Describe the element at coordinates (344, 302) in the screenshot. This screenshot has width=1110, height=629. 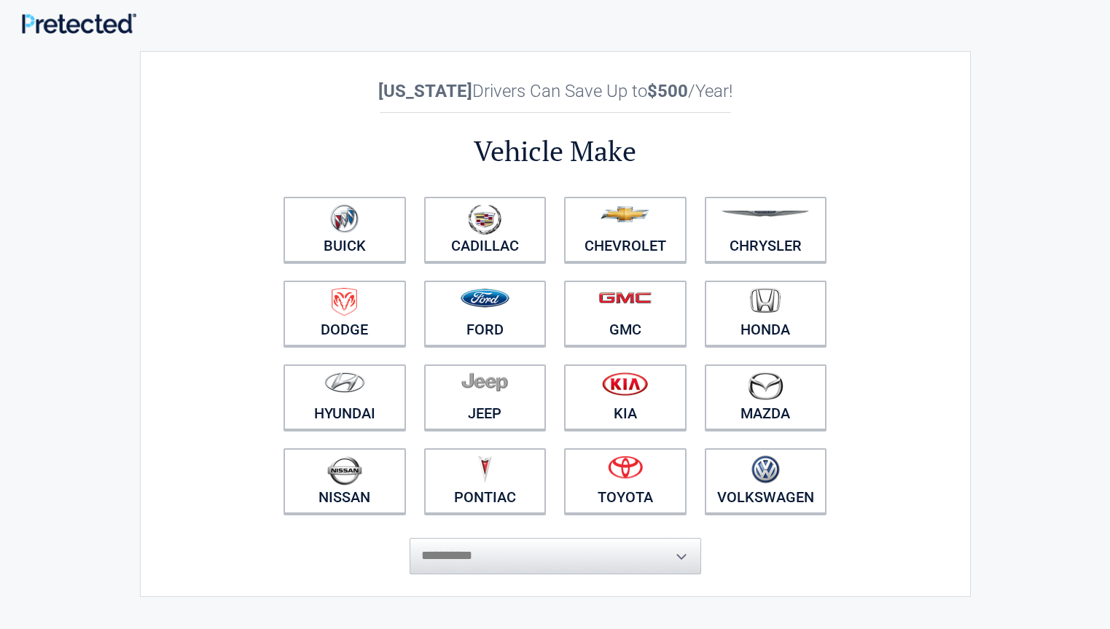
I see `img: dodge` at that location.